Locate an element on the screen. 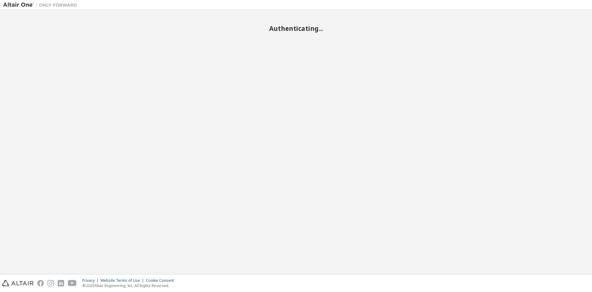  div: Cookie Consent is located at coordinates (162, 280).